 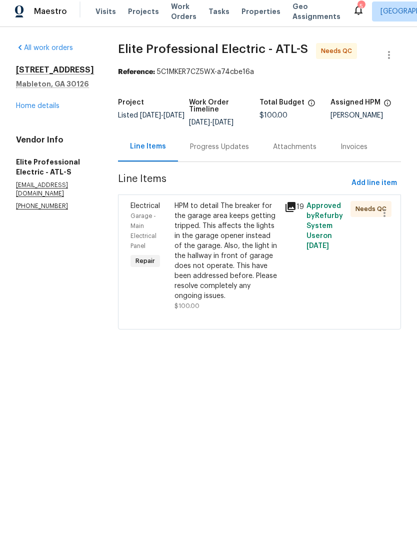 I want to click on span: Elite Professional Electric - ATL-S, so click(x=213, y=53).